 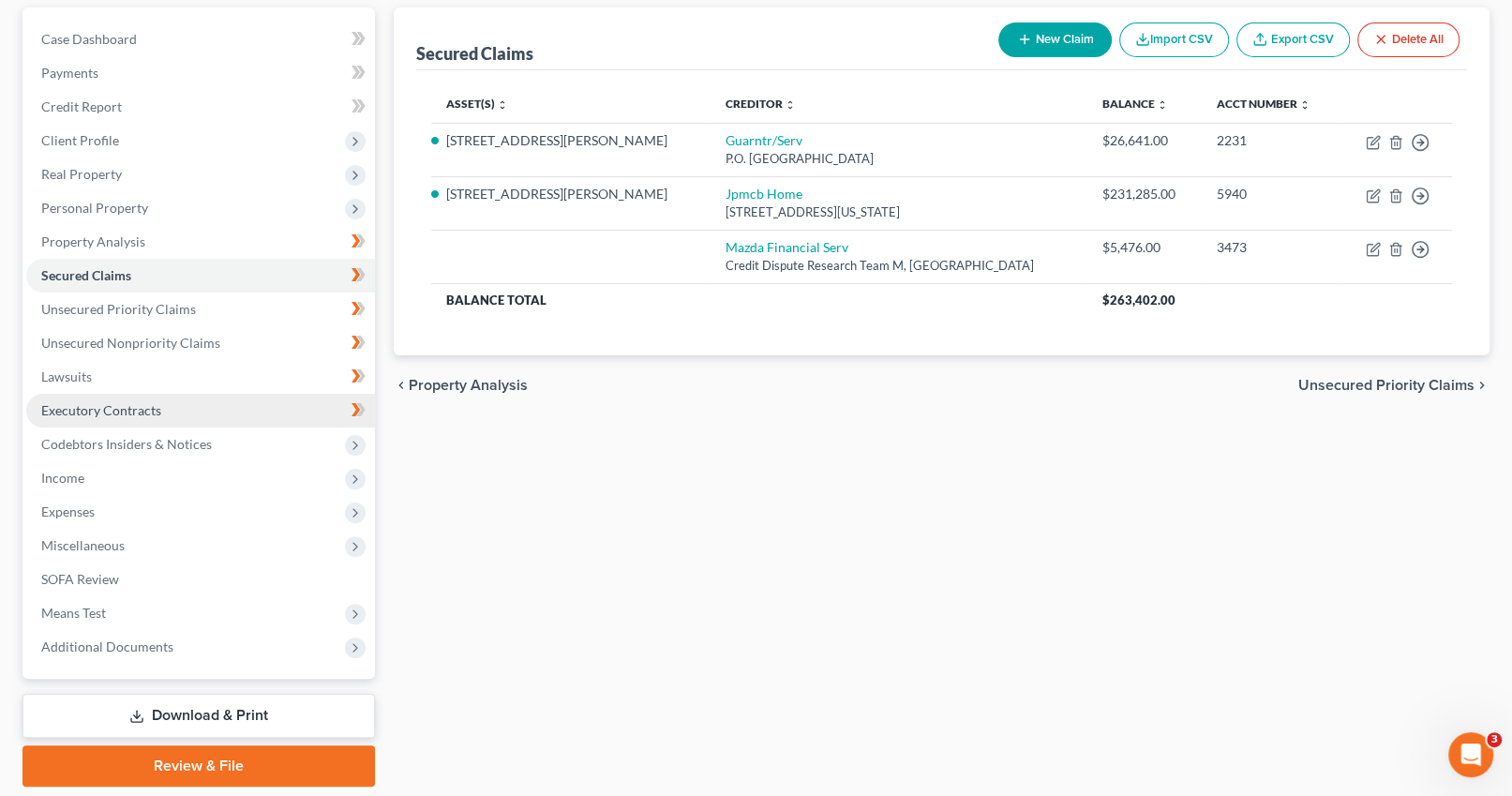 I want to click on i: chevron_right, so click(x=1482, y=386).